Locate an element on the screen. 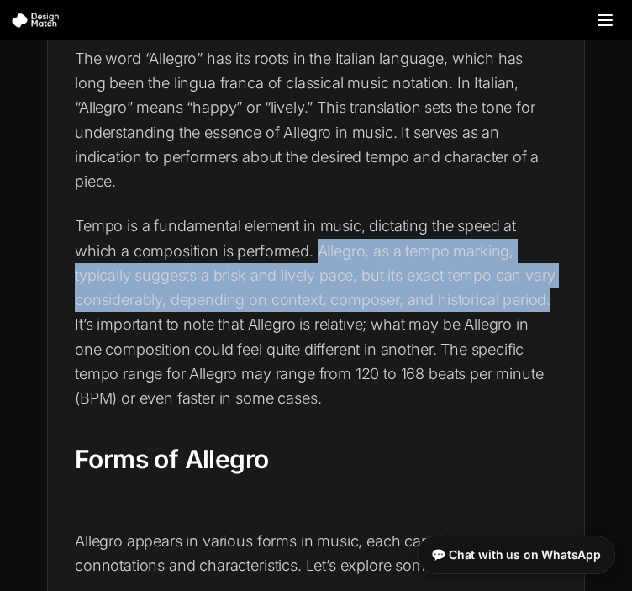 This screenshot has height=591, width=632. h2: Forms of Allegro is located at coordinates (316, 460).